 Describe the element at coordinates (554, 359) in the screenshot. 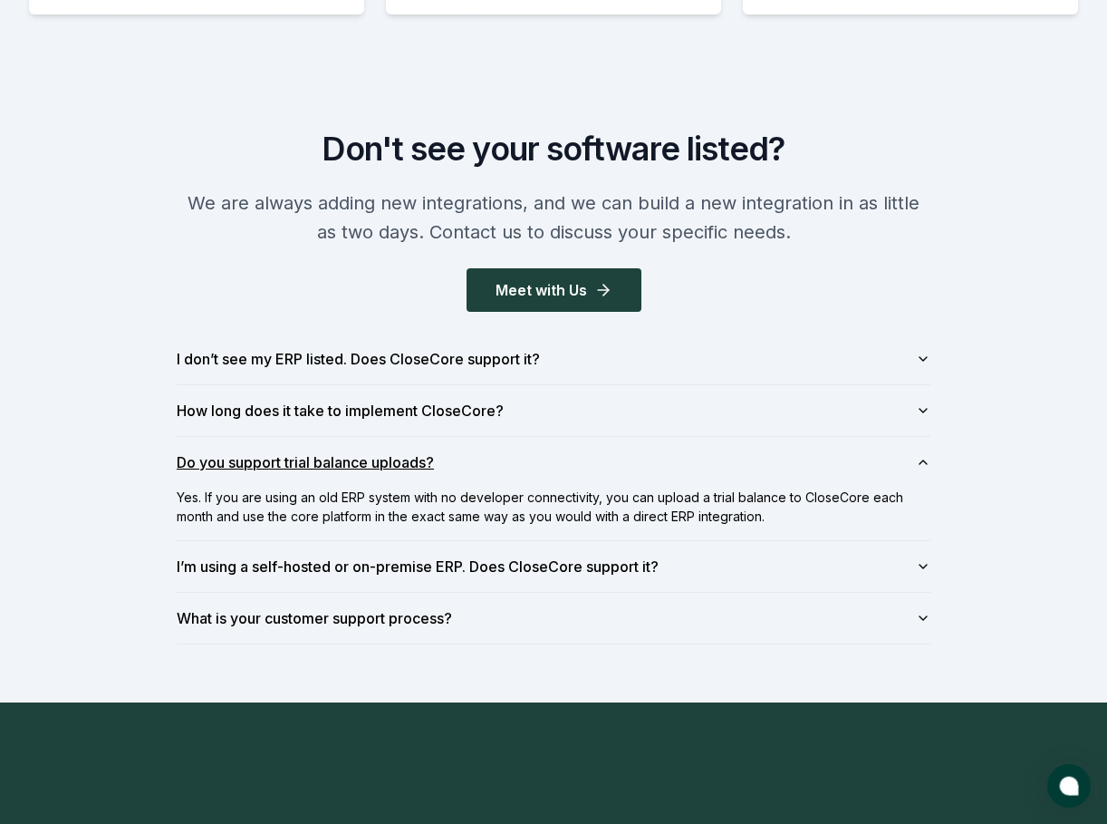

I see `button: I don’t see my ERP listed. Does CloseCore support it?` at that location.